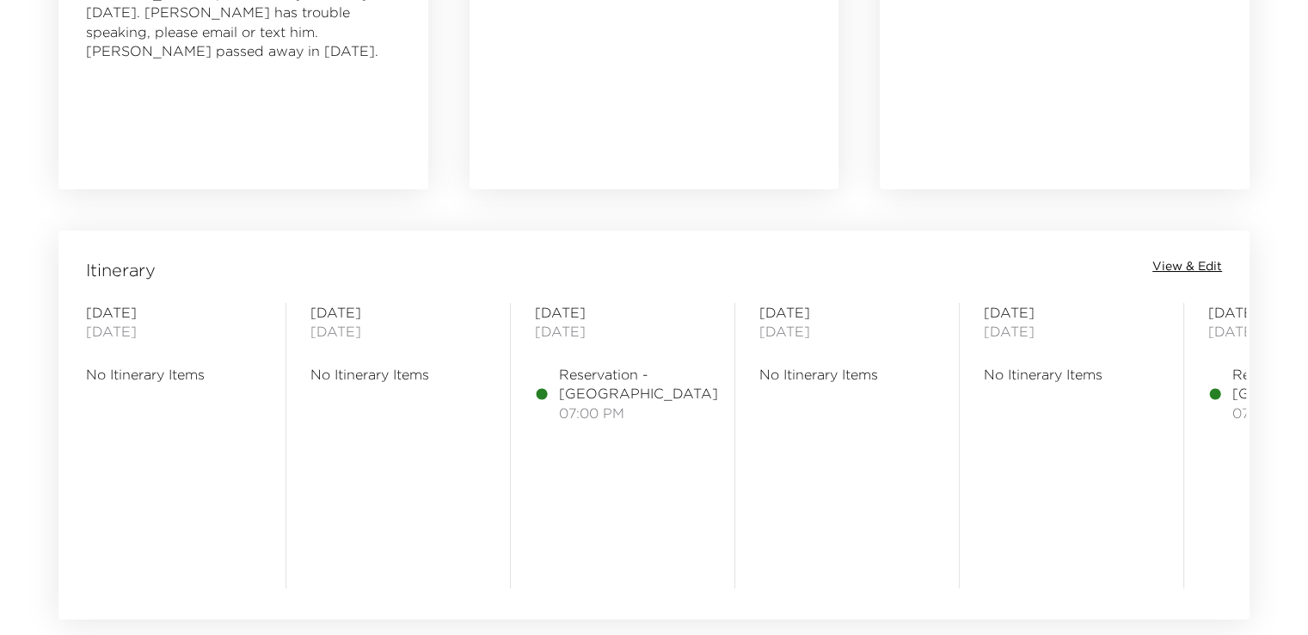 This screenshot has height=635, width=1308. Describe the element at coordinates (120, 270) in the screenshot. I see `span: Itinerary` at that location.